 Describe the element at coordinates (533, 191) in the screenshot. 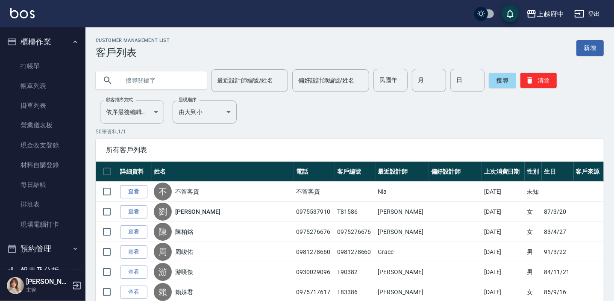

I see `td: 未知` at that location.